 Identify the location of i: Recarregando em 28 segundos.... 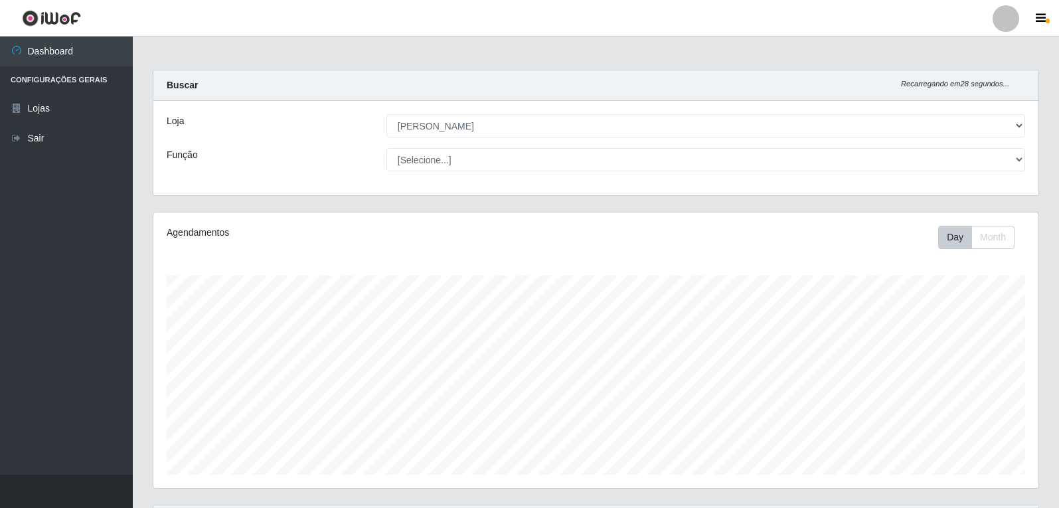
(954, 84).